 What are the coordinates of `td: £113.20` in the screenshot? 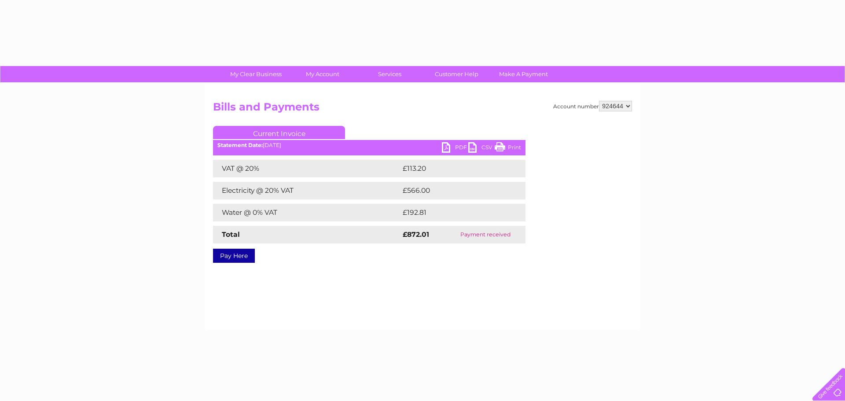 It's located at (454, 169).